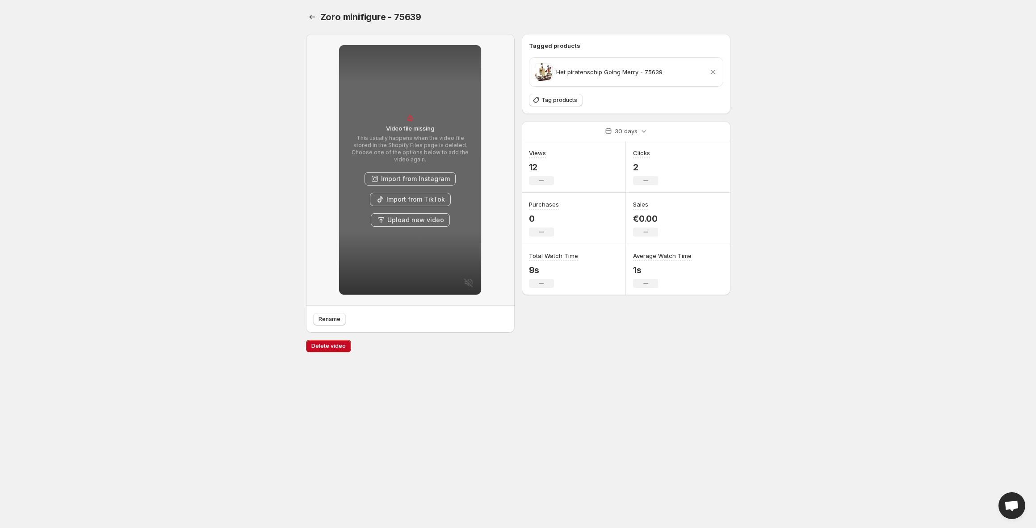 This screenshot has width=1036, height=528. I want to click on p: 1s, so click(662, 270).